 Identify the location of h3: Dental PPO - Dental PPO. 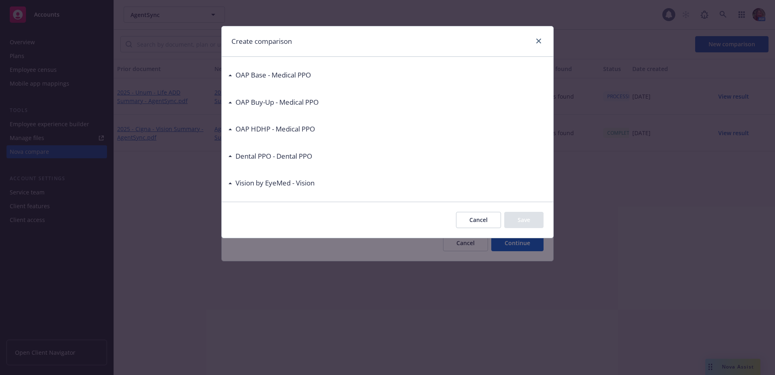
(274, 156).